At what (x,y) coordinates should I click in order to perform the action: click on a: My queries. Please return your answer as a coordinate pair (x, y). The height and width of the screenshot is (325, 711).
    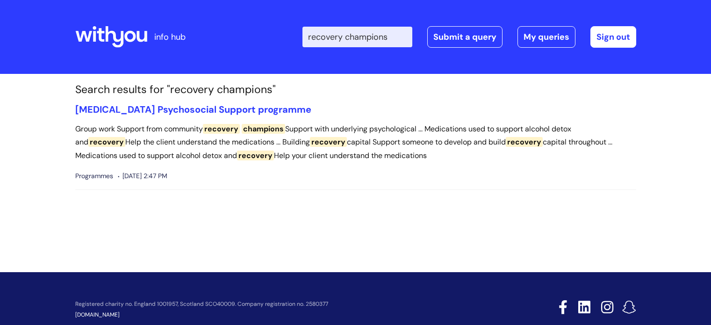
    Looking at the image, I should click on (546, 37).